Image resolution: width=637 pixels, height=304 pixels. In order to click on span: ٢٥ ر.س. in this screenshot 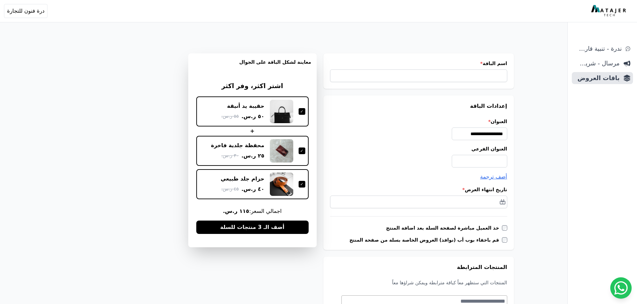, I will do `click(253, 156)`.